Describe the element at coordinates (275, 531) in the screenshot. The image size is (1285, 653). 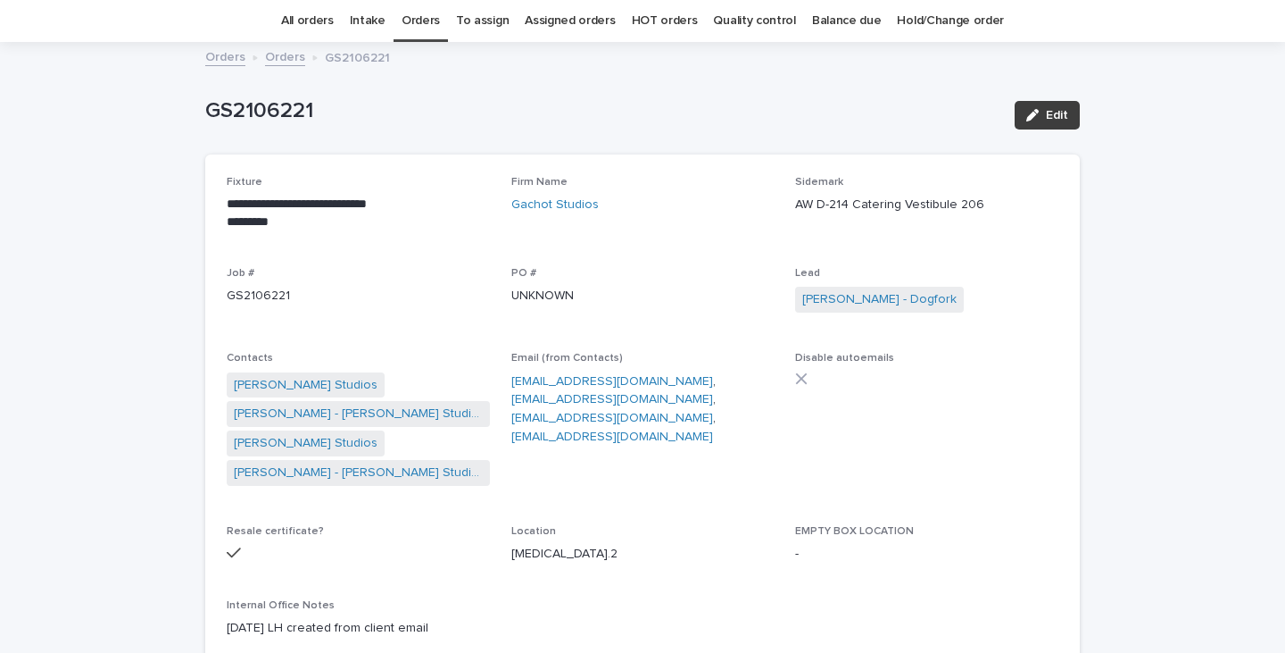
I see `span: Resale certificate?` at that location.